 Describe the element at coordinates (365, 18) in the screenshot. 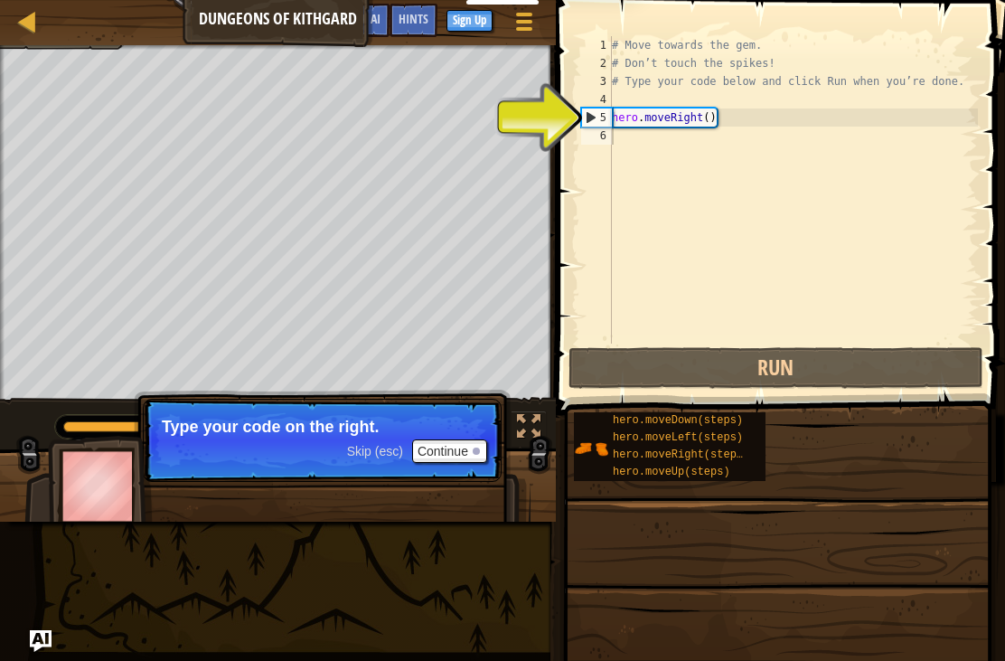

I see `span: Ask AI` at that location.